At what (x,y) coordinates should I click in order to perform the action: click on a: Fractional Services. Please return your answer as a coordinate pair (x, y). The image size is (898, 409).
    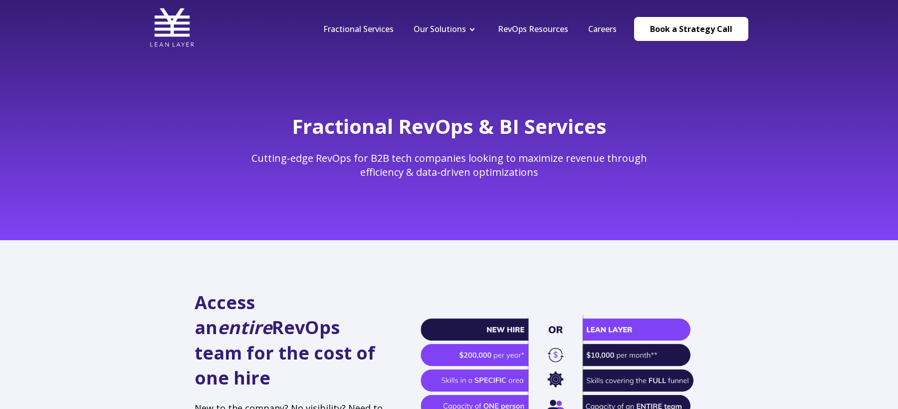
    Looking at the image, I should click on (358, 29).